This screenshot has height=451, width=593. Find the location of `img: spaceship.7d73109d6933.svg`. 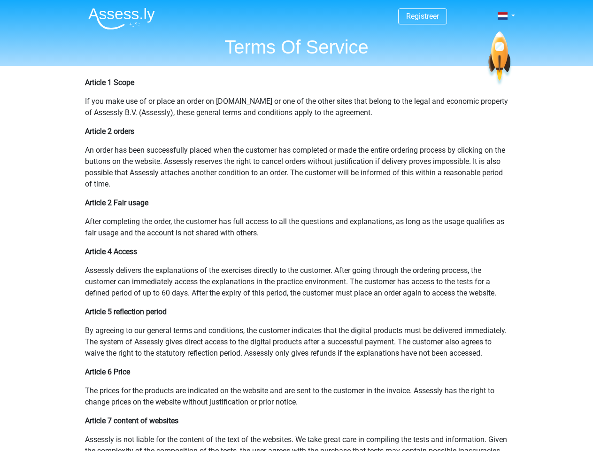

img: spaceship.7d73109d6933.svg is located at coordinates (499, 59).